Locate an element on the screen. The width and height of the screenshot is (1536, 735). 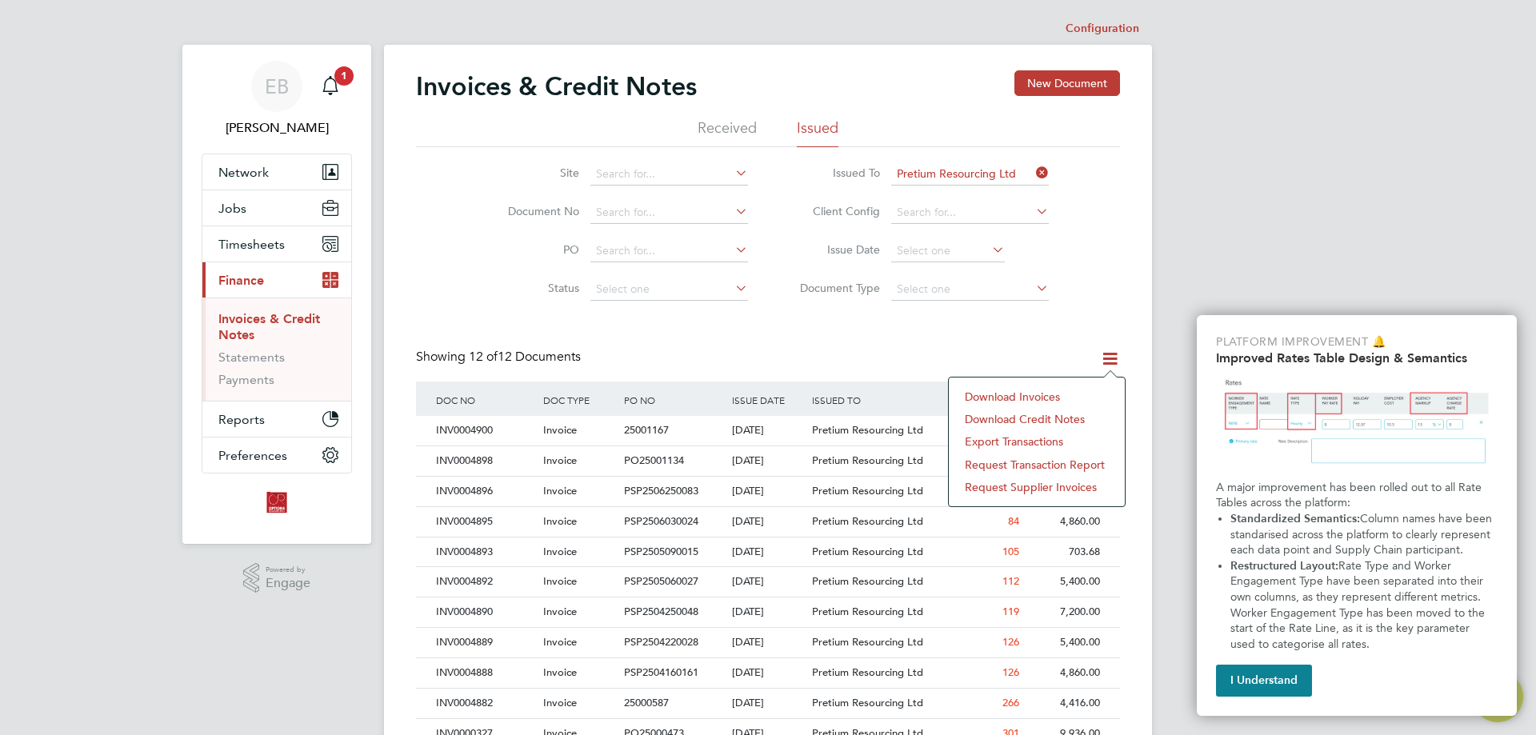
div: 4,860.00 is located at coordinates (1063, 673).